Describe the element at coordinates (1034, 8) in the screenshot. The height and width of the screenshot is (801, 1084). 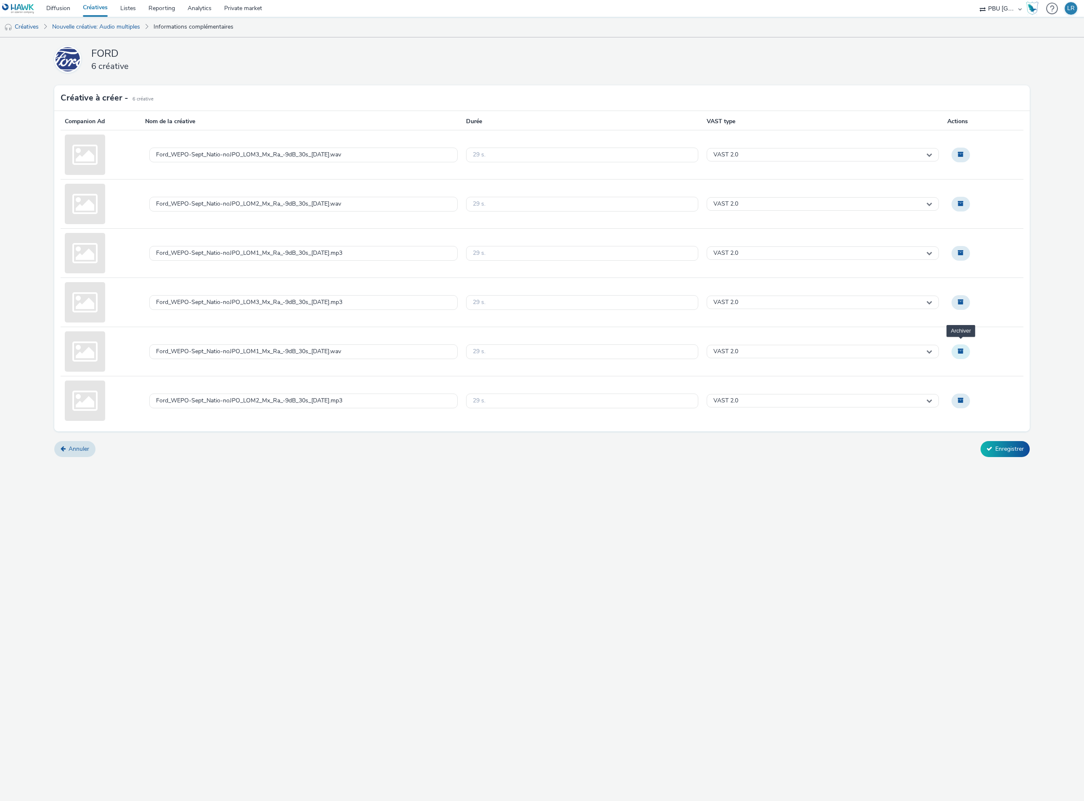
I see `a: Hawk Academy` at that location.